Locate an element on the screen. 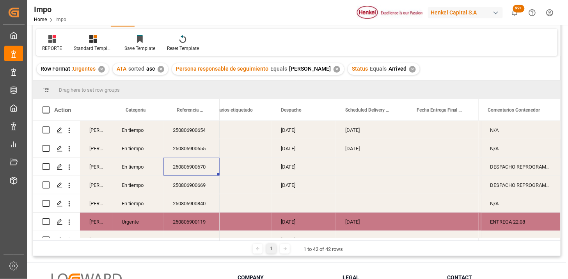 The width and height of the screenshot is (568, 279). span: 99+ is located at coordinates (519, 9).